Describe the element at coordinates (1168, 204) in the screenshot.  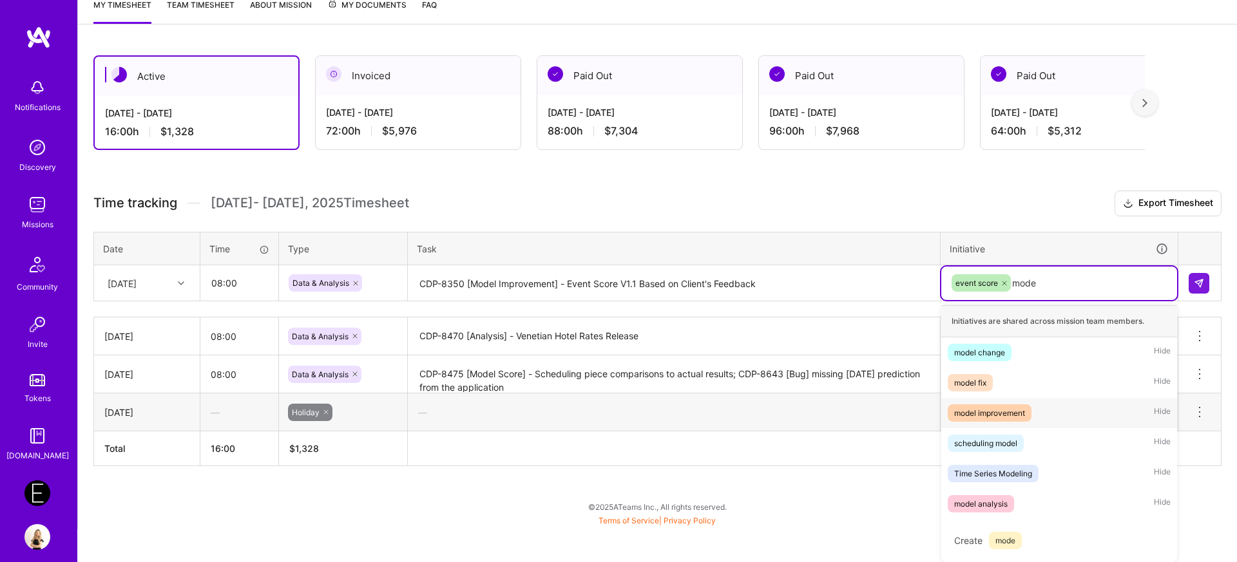
I see `button: Export Timesheet` at that location.